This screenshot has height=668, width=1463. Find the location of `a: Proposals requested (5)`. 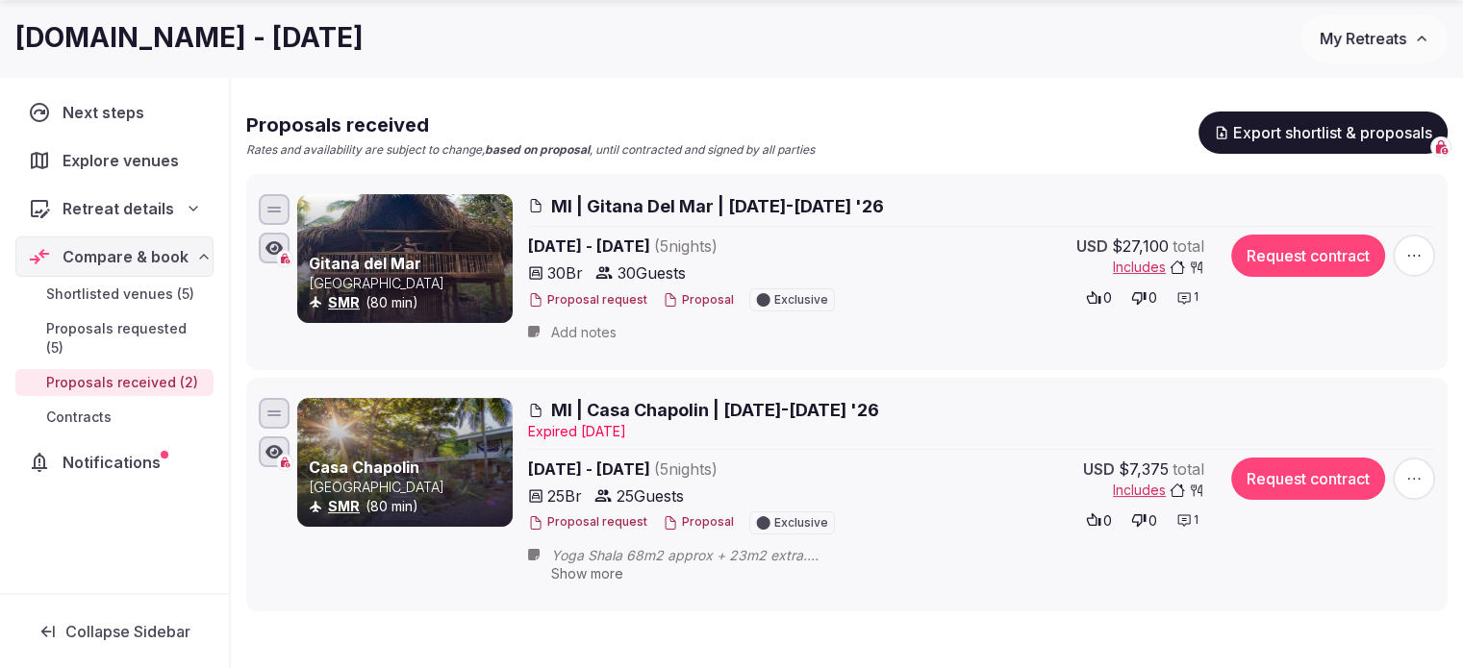

a: Proposals requested (5) is located at coordinates (114, 339).